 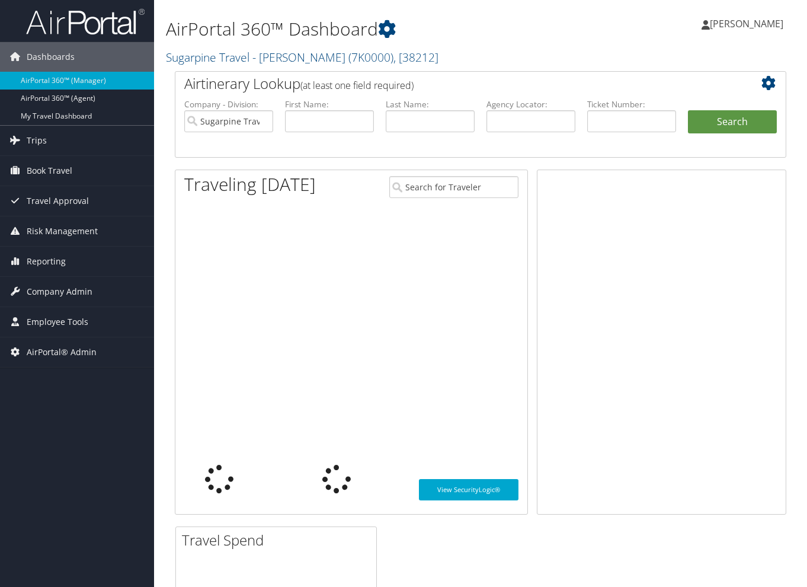 What do you see at coordinates (46, 261) in the screenshot?
I see `span: Reporting` at bounding box center [46, 261].